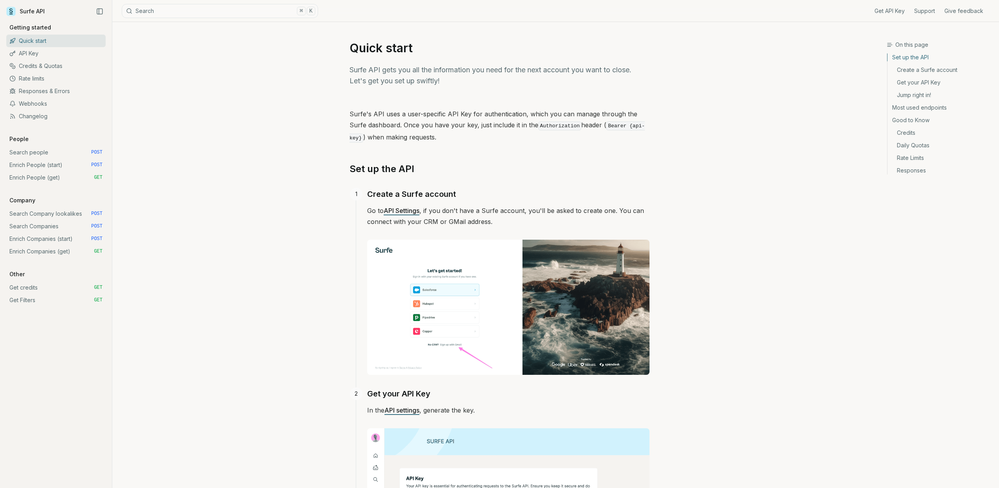 The image size is (999, 488). Describe the element at coordinates (56, 251) in the screenshot. I see `a: Enrich Companies (get) GET` at that location.